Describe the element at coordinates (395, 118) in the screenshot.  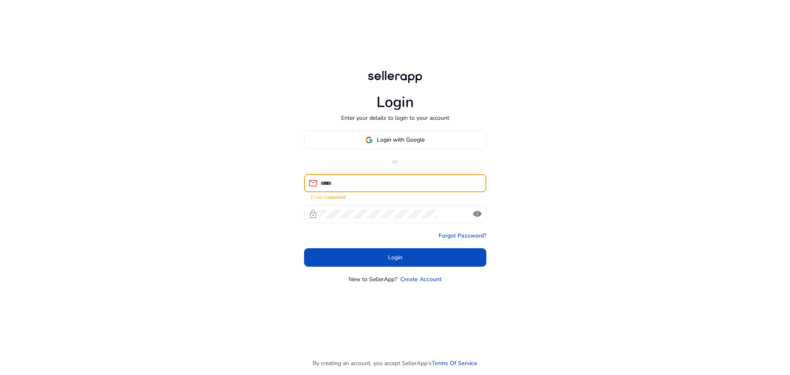
I see `p: Enter your details to login to your account` at that location.